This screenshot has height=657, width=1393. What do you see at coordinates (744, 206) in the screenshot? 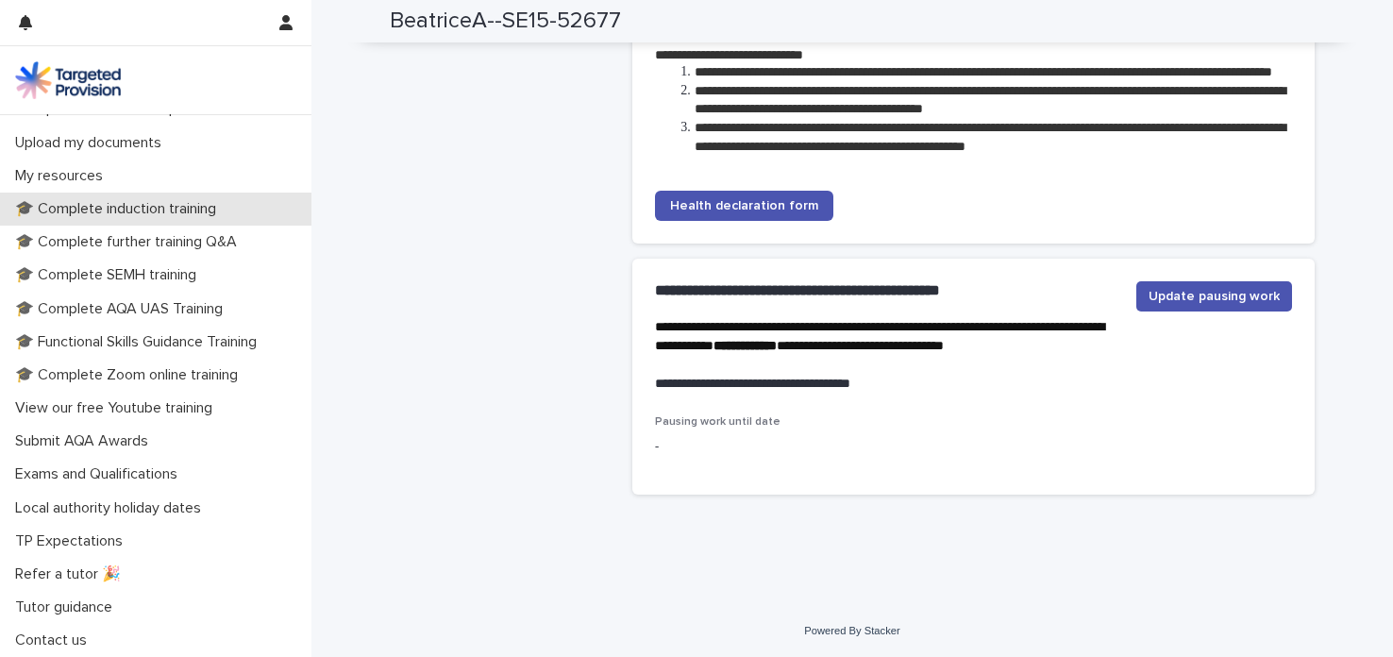
I see `span: Health declaration form` at bounding box center [744, 206].